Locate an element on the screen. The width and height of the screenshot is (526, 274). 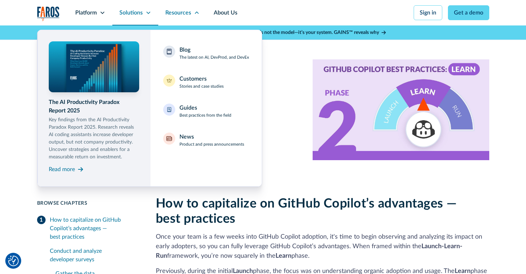
div: Browse Chapters is located at coordinates (88, 203).